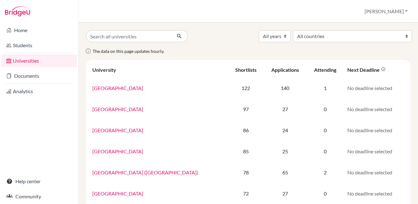  Describe the element at coordinates (39, 61) in the screenshot. I see `a: Universities` at that location.